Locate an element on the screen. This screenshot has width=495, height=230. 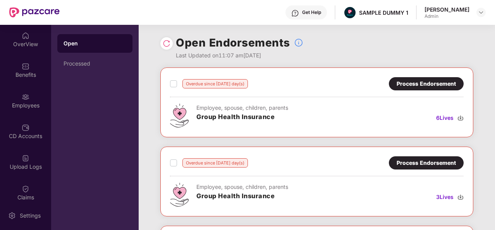
img: svg+xml;base64,PHN2ZyBpZD0iRW1wbG95ZWVzIiB4bWxucz0iaHR0cDovL3d3dy53My5vcmcvMjAwMC9zdmciIHdpZHRoPS... is located at coordinates (26, 97).